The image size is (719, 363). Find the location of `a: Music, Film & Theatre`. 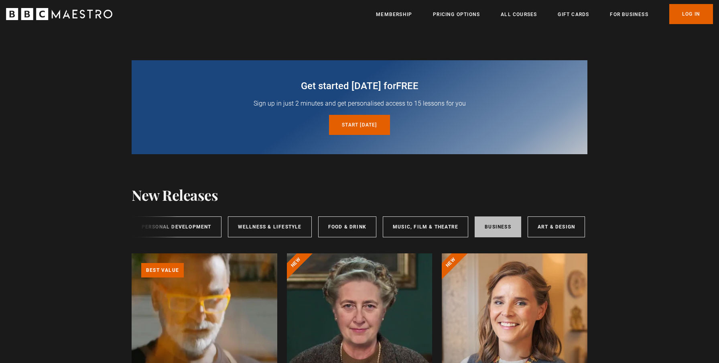

a: Music, Film & Theatre is located at coordinates (425, 227).